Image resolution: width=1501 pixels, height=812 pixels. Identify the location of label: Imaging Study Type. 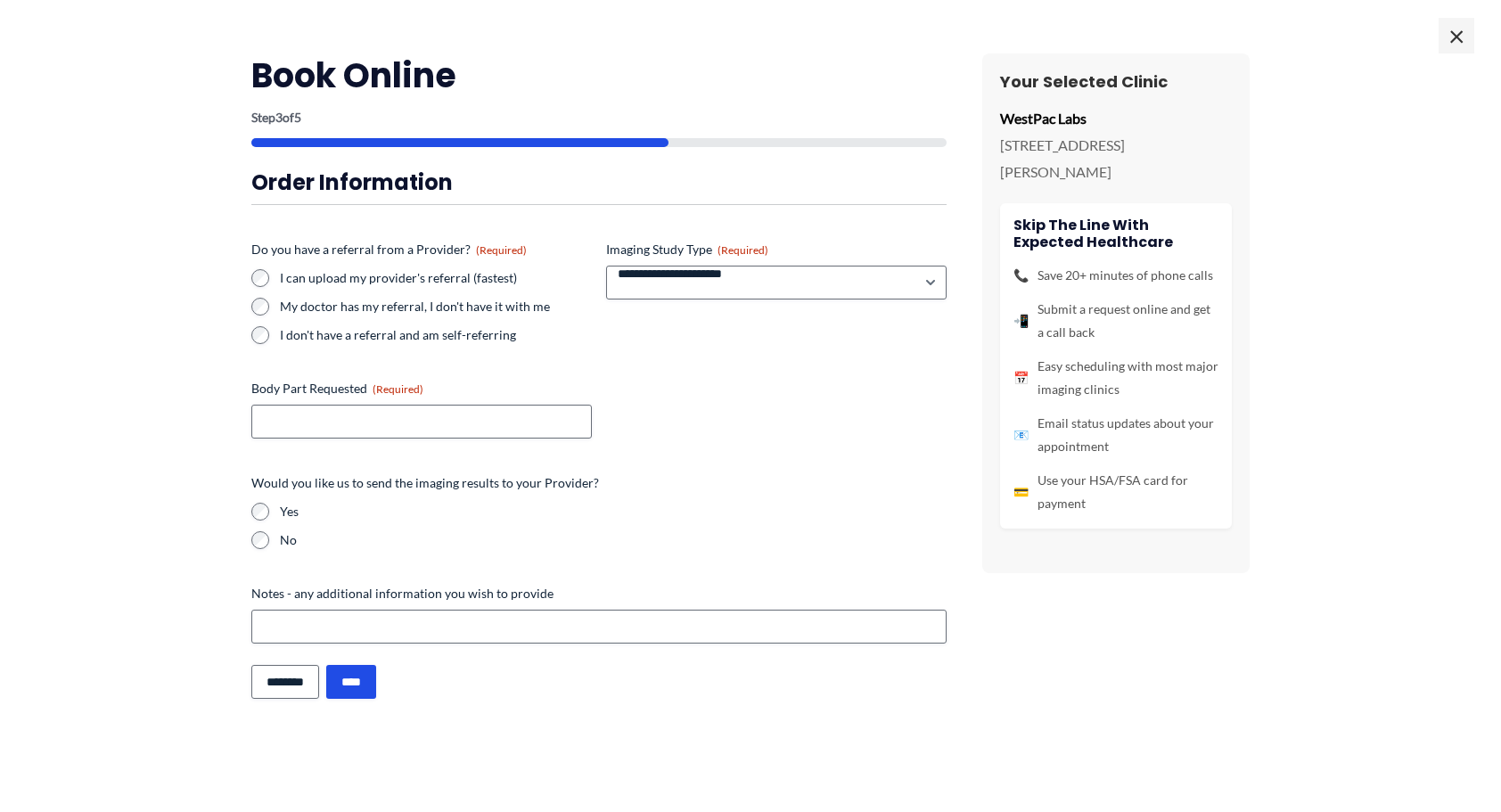
(776, 249).